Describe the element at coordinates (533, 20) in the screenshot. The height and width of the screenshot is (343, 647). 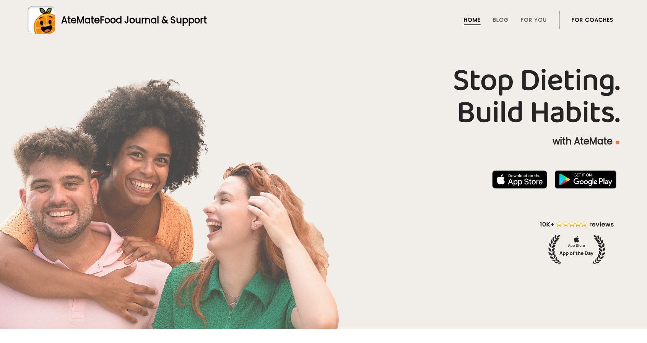
I see `a: For You` at that location.